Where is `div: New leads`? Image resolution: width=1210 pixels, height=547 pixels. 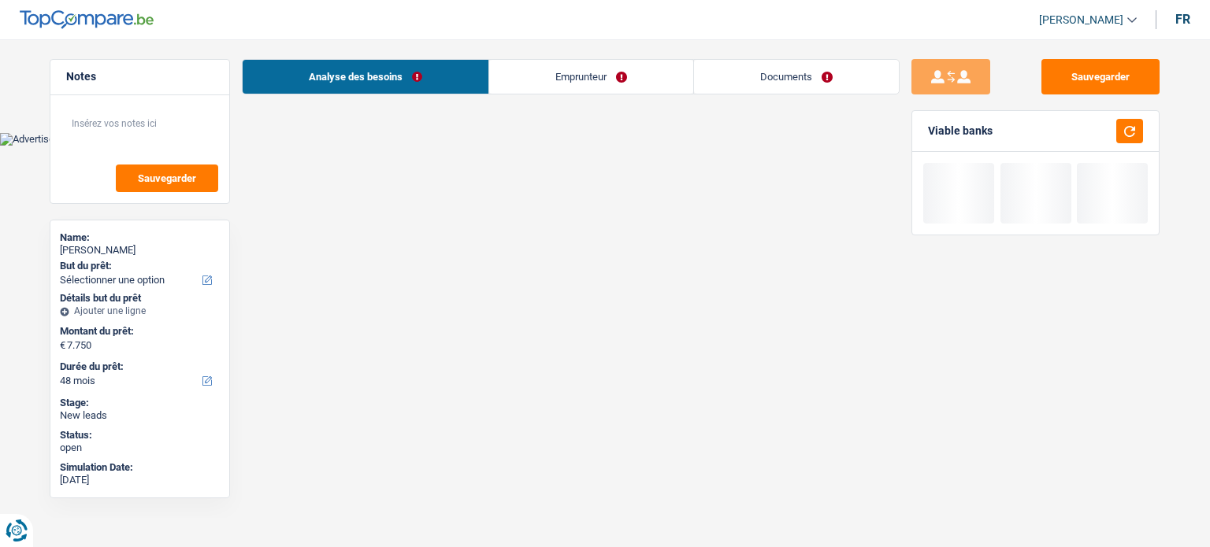 div: New leads is located at coordinates (139, 416).